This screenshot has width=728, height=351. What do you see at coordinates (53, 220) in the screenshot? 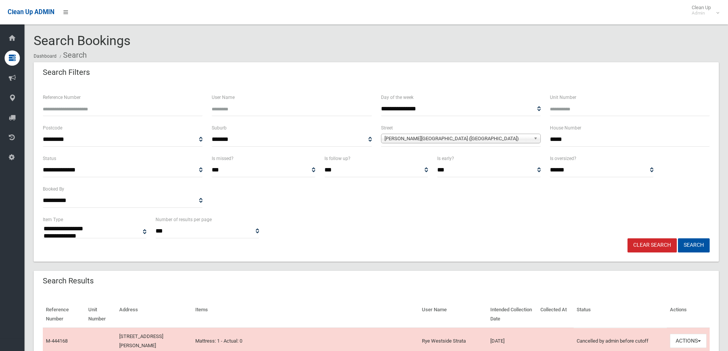
I see `label: Item Type` at bounding box center [53, 220].